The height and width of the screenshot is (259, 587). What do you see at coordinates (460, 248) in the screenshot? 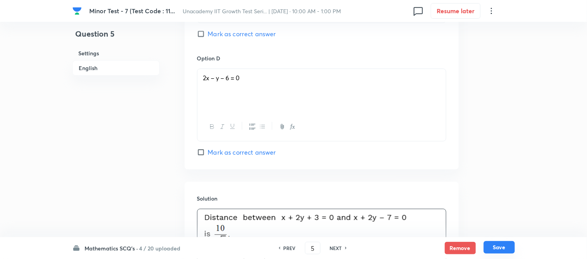
I see `button: Remove` at bounding box center [460, 248].